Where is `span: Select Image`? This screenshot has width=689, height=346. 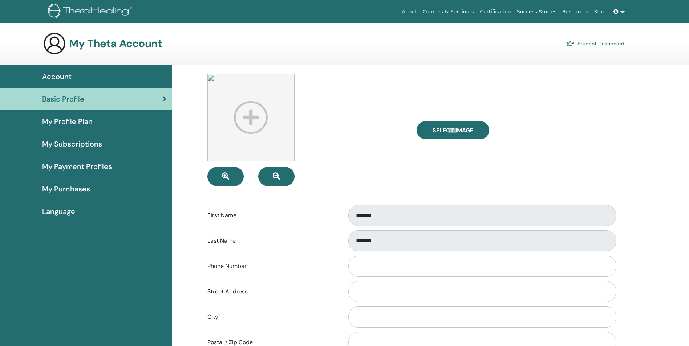
span: Select Image is located at coordinates (453, 130).